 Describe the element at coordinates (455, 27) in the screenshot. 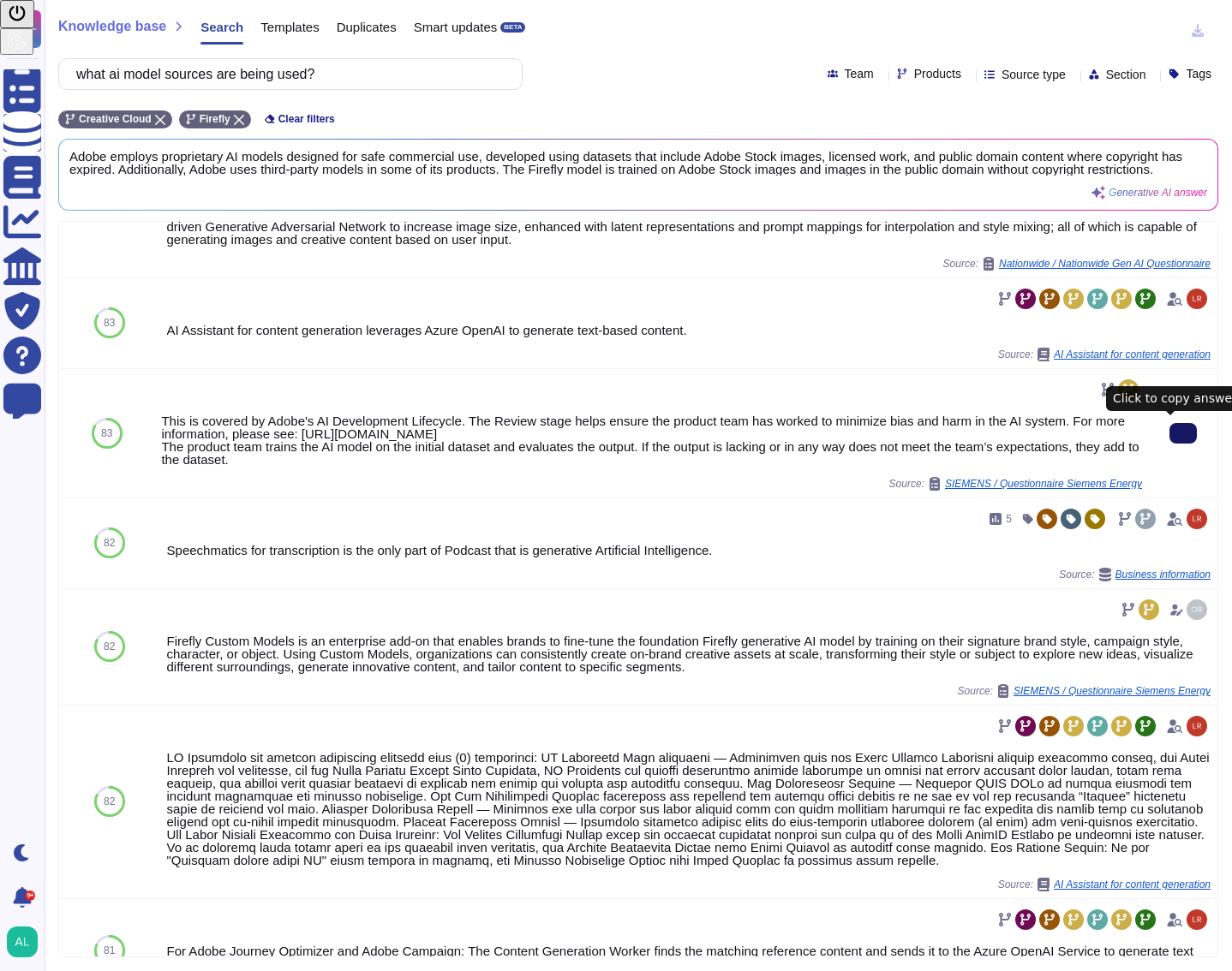

I see `span: Smart updates` at that location.